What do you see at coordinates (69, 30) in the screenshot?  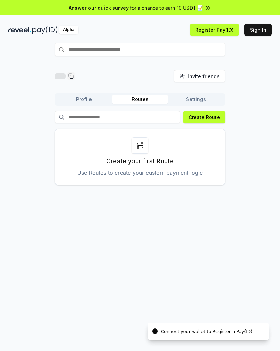 I see `div: Alpha` at bounding box center [69, 30].